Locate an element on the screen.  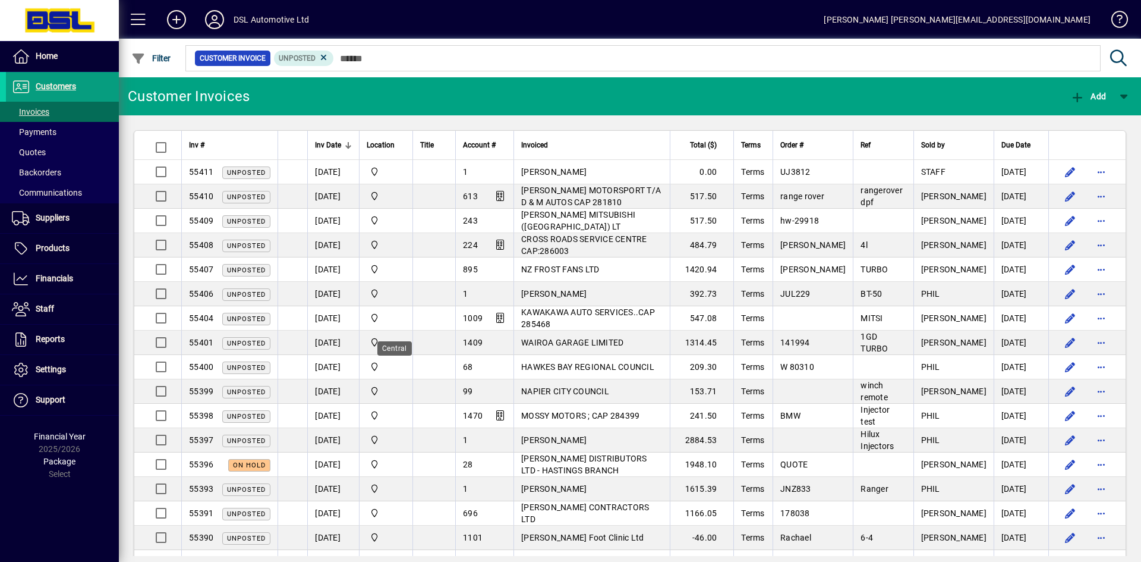
span: 895 is located at coordinates (470, 269).